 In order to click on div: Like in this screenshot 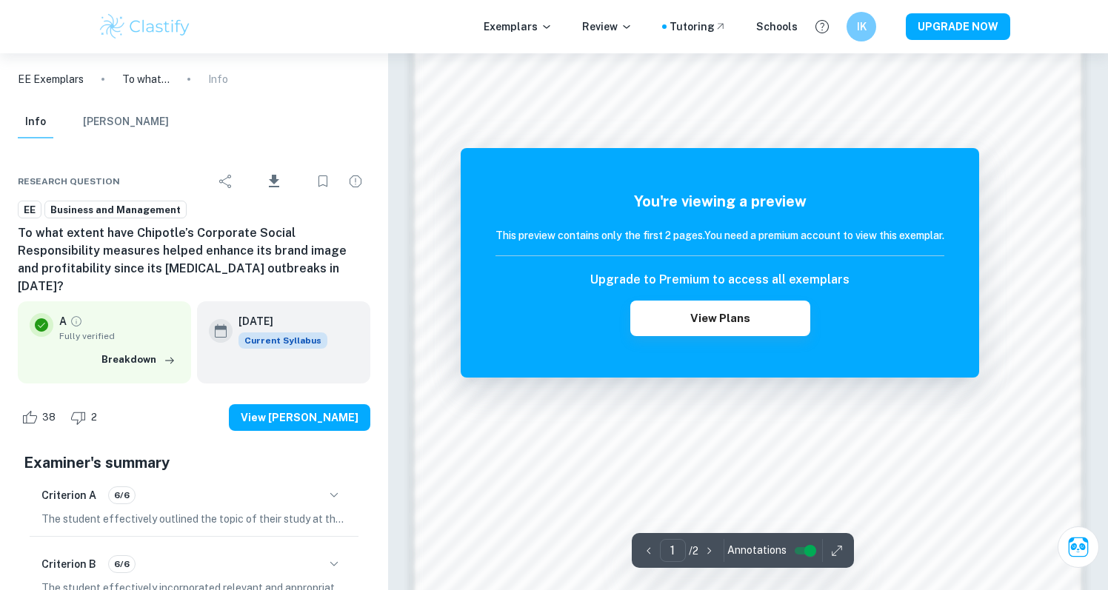, I will do `click(41, 418)`.